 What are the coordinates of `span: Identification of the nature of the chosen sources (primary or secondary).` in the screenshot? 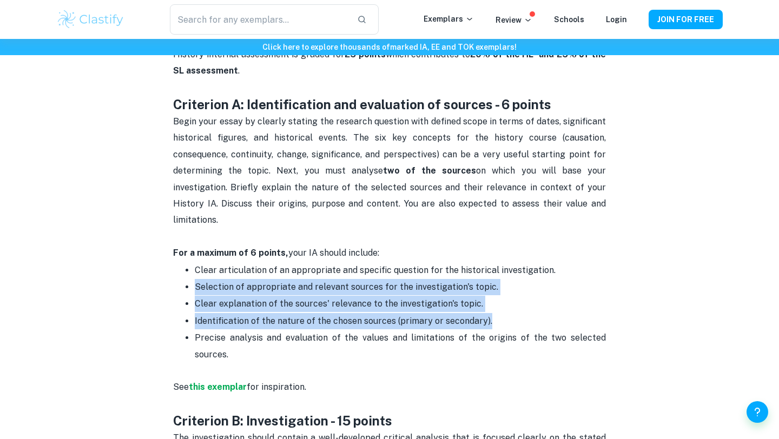 It's located at (343, 321).